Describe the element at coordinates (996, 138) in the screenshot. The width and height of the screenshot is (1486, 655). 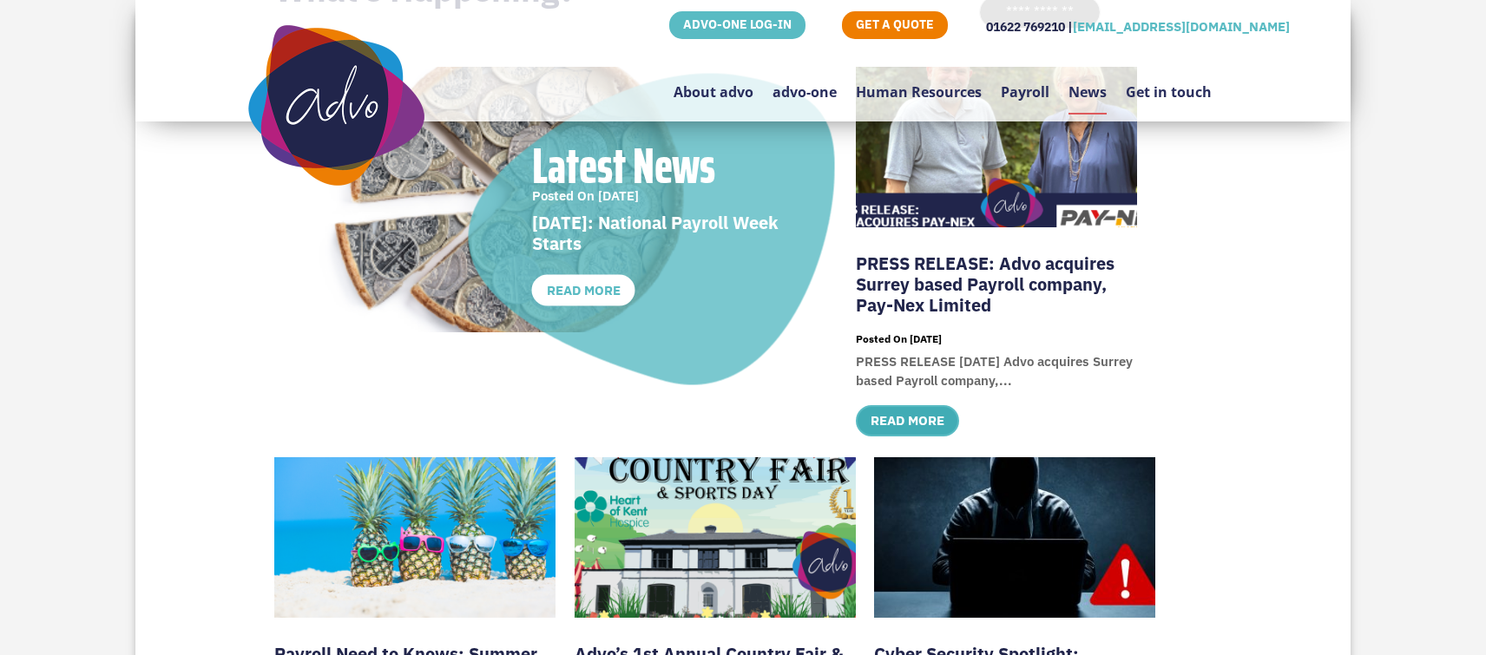
I see `img: PRESS RELEASE: Advo acquires Surrey based Payroll company, Pay-Nex Limited` at that location.